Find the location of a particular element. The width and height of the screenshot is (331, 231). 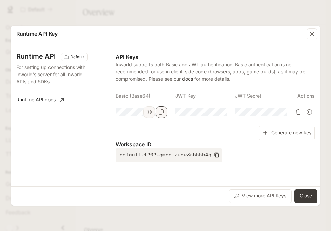

button: Suspend API key is located at coordinates (309, 112).